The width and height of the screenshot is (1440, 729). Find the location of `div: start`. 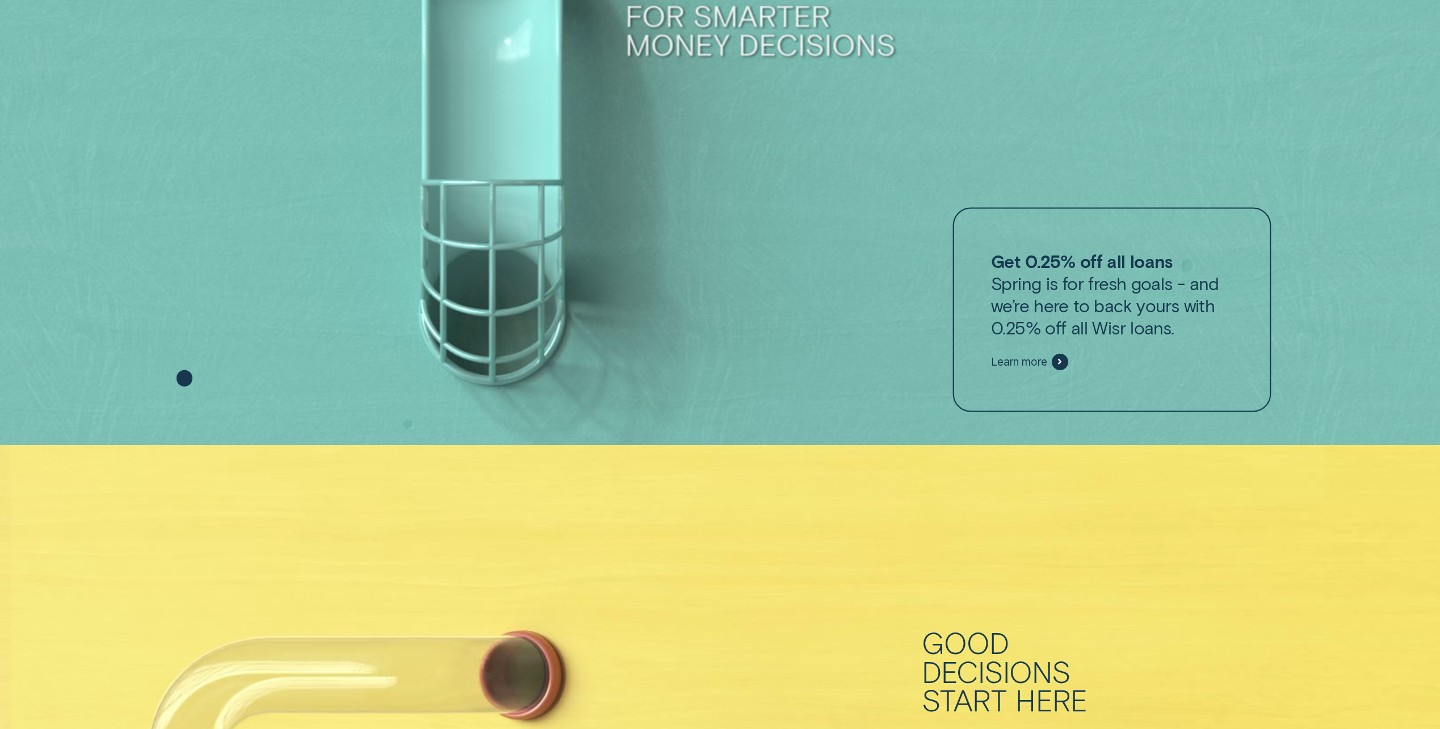

div: start is located at coordinates (964, 699).